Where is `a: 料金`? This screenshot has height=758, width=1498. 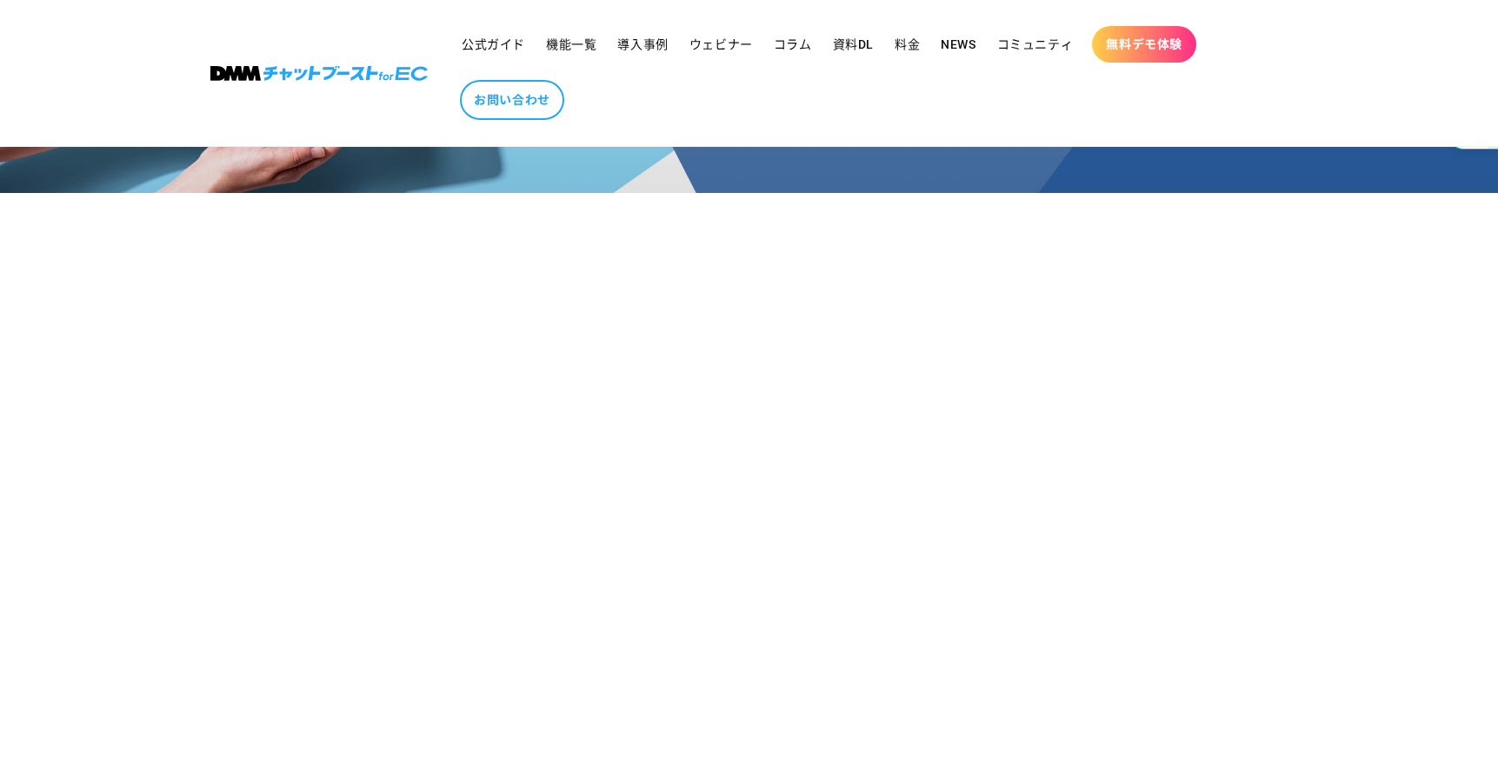 a: 料金 is located at coordinates (907, 44).